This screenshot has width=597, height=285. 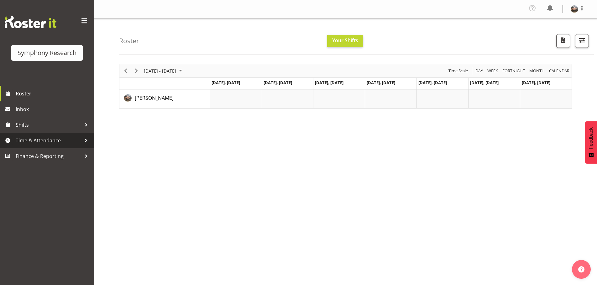 I want to click on button: September 15 - 21, 2025, so click(x=164, y=71).